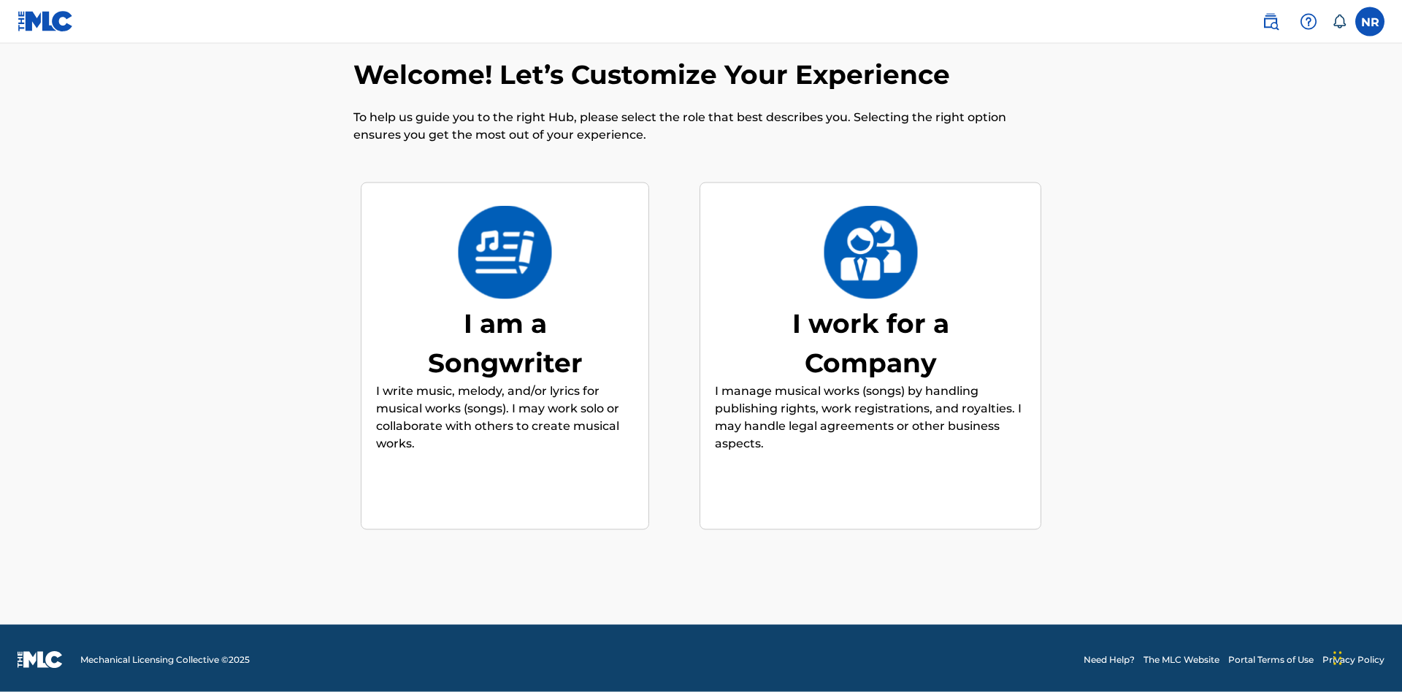 The width and height of the screenshot is (1402, 692). Describe the element at coordinates (1309, 22) in the screenshot. I see `img: help` at that location.